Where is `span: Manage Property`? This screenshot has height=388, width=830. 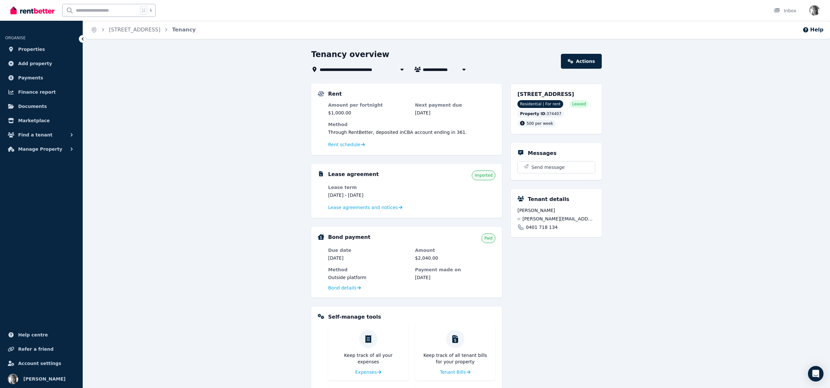 span: Manage Property is located at coordinates (40, 149).